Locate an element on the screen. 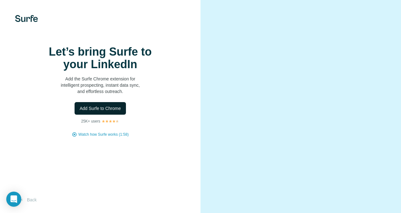  span: Watch how Surfe works (1:58) is located at coordinates (103, 134).